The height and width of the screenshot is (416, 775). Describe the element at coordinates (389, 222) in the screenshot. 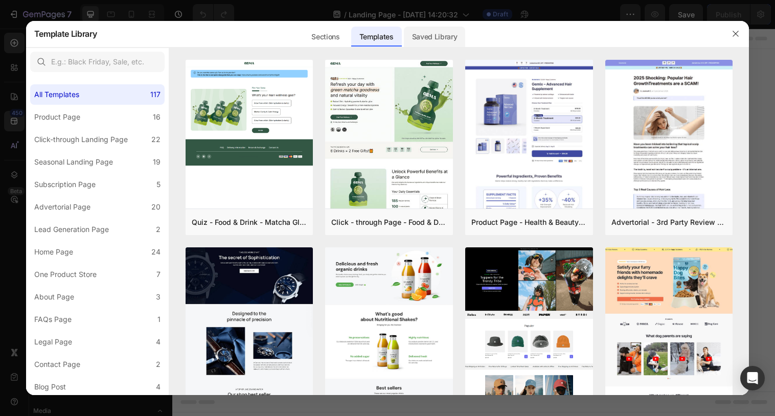

I see `div: Click - through Page - Food & Drink - Matcha Glow Shot` at that location.